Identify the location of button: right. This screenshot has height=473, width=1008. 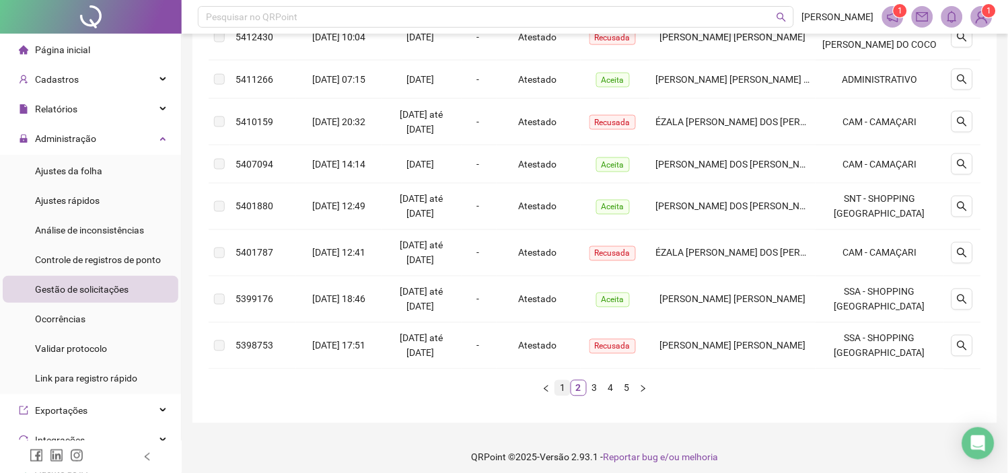
(643, 388).